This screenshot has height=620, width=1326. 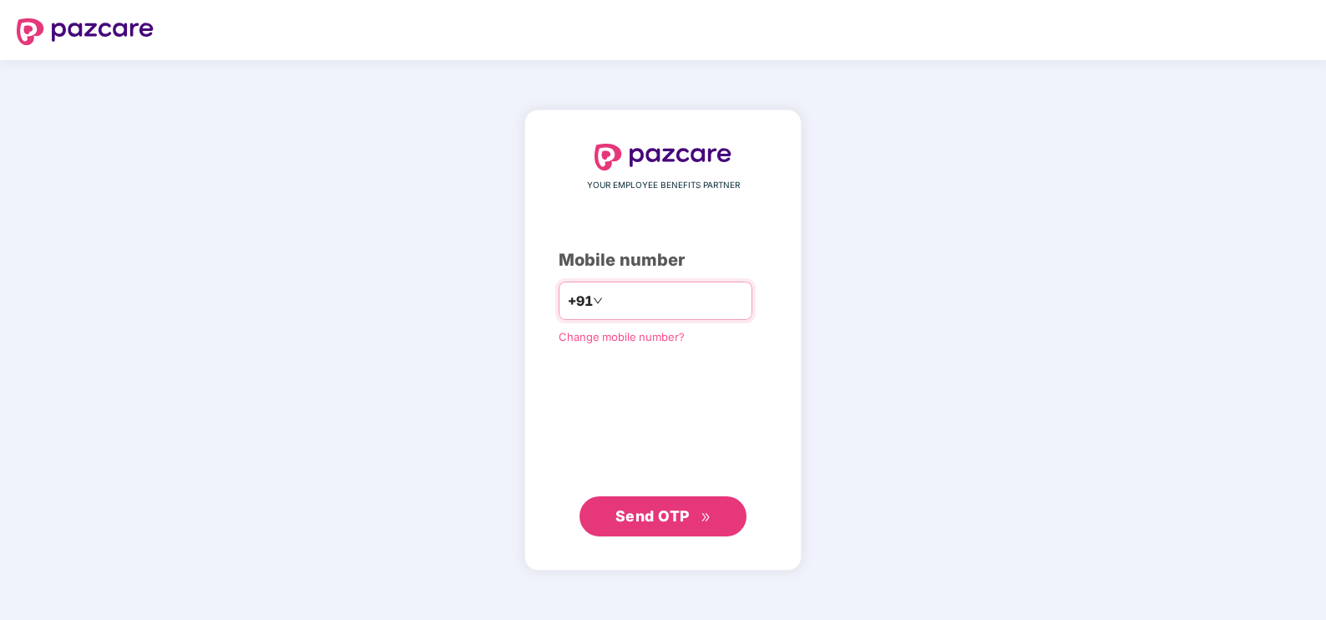 What do you see at coordinates (663, 260) in the screenshot?
I see `div: Mobile number` at bounding box center [663, 260].